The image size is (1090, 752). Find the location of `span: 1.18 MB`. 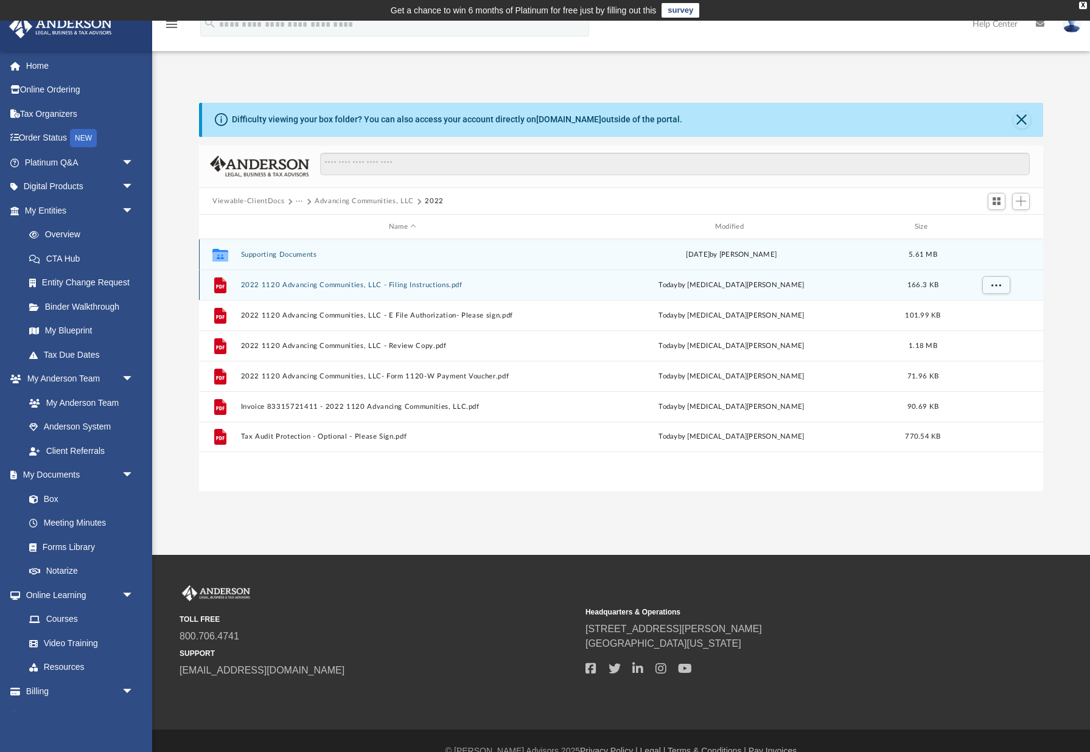

span: 1.18 MB is located at coordinates (922, 346).